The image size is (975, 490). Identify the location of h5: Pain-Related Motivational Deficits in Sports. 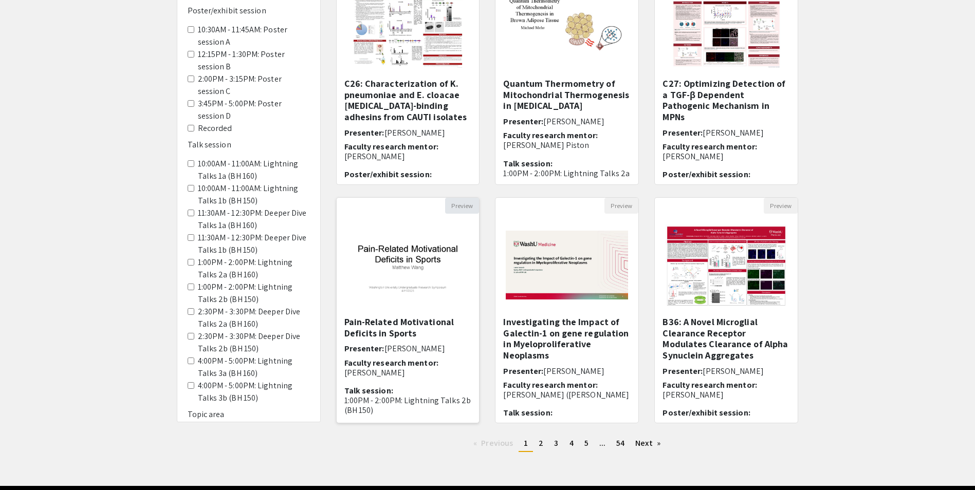
(408, 327).